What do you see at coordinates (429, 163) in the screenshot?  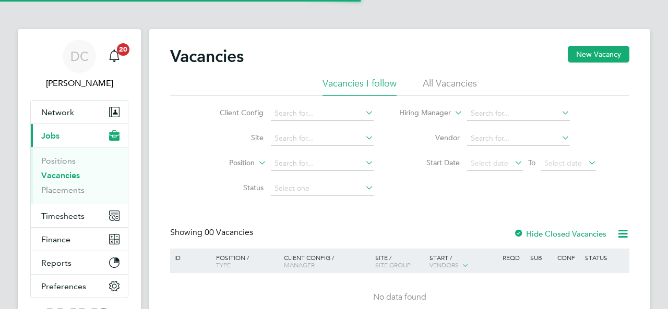 I see `label: Start Date` at bounding box center [429, 163].